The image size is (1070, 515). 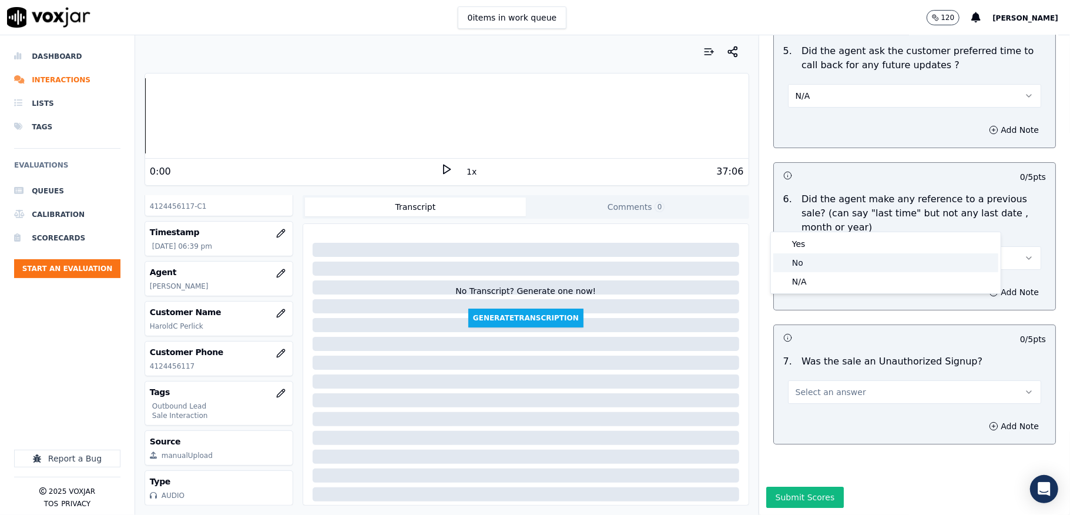 I want to click on h3: Timestamp, so click(x=218, y=232).